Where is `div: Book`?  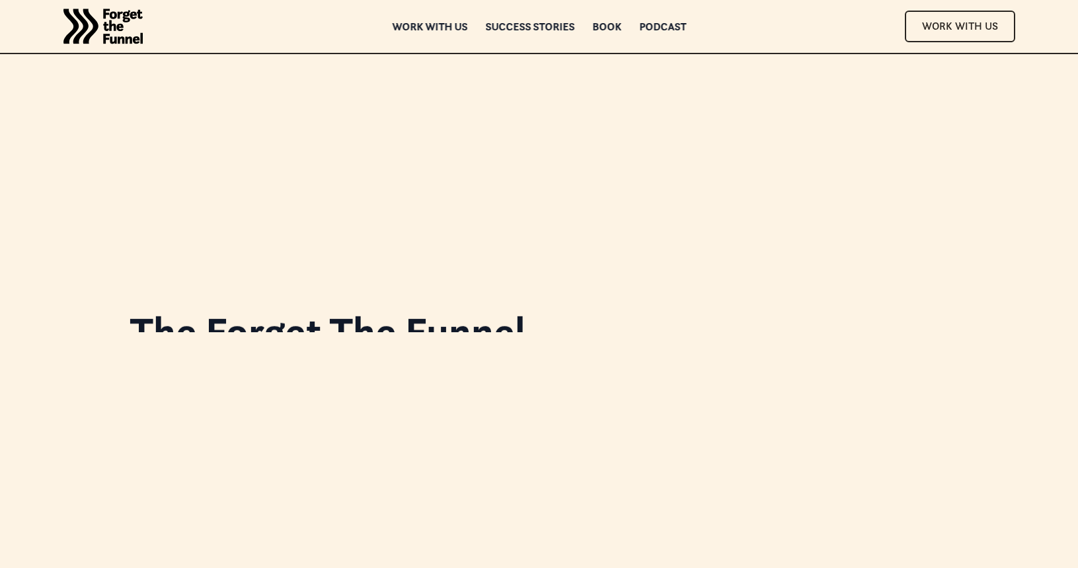
div: Book is located at coordinates (607, 26).